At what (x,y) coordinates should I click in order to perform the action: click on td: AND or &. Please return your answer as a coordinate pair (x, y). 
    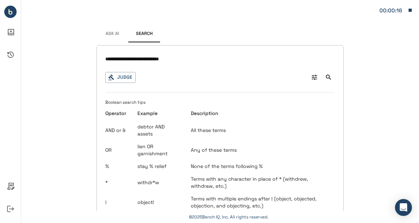
    Looking at the image, I should click on (118, 130).